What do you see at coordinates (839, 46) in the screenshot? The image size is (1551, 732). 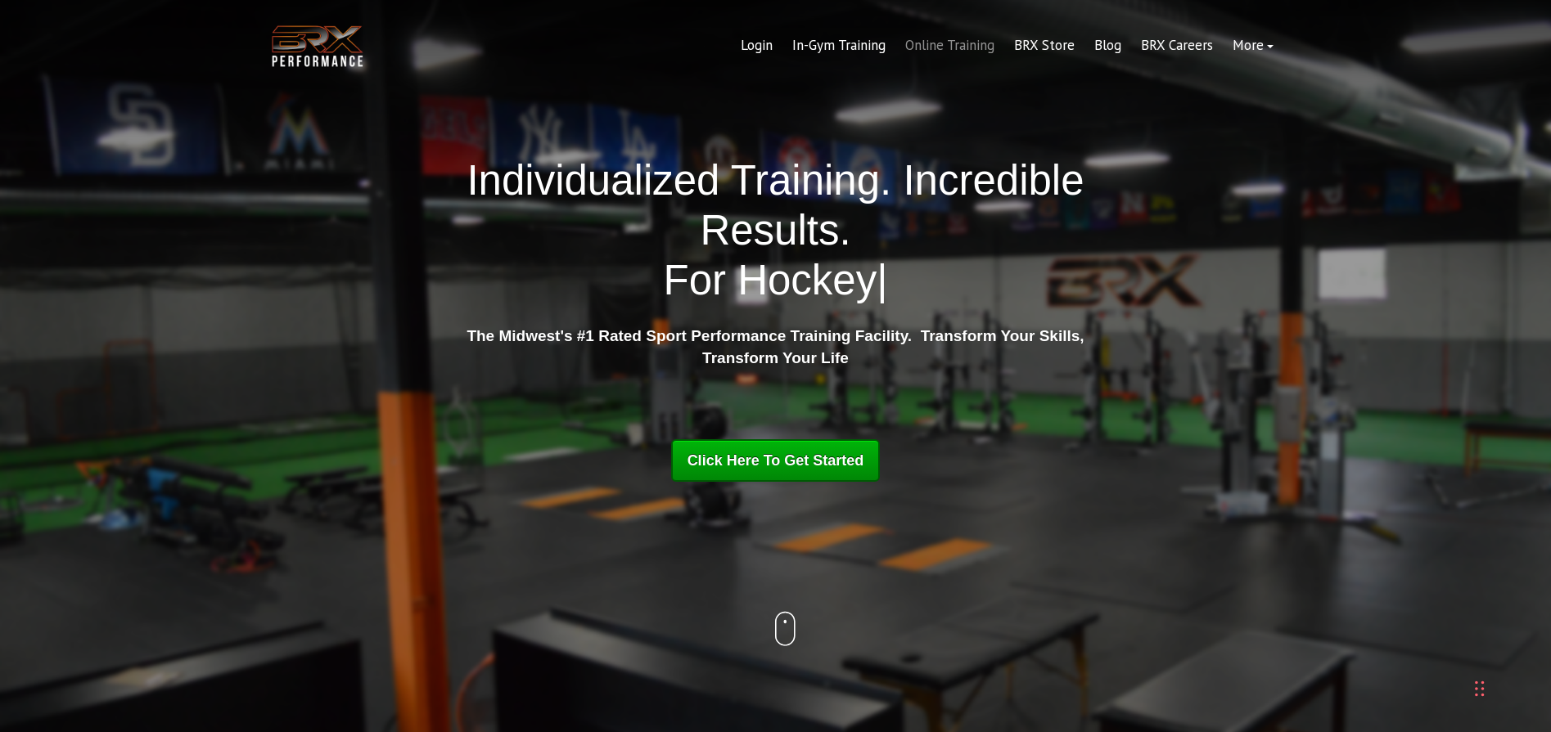 I see `a: In-Gym Training` at bounding box center [839, 46].